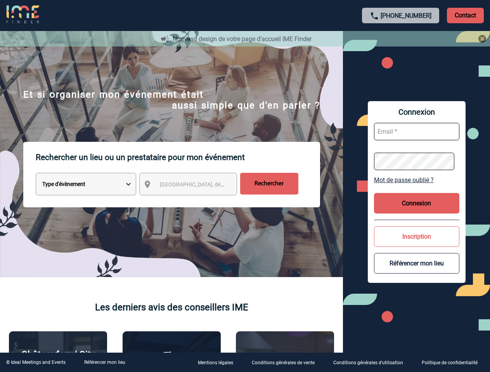  I want to click on a: Référencer mon lieu, so click(105, 362).